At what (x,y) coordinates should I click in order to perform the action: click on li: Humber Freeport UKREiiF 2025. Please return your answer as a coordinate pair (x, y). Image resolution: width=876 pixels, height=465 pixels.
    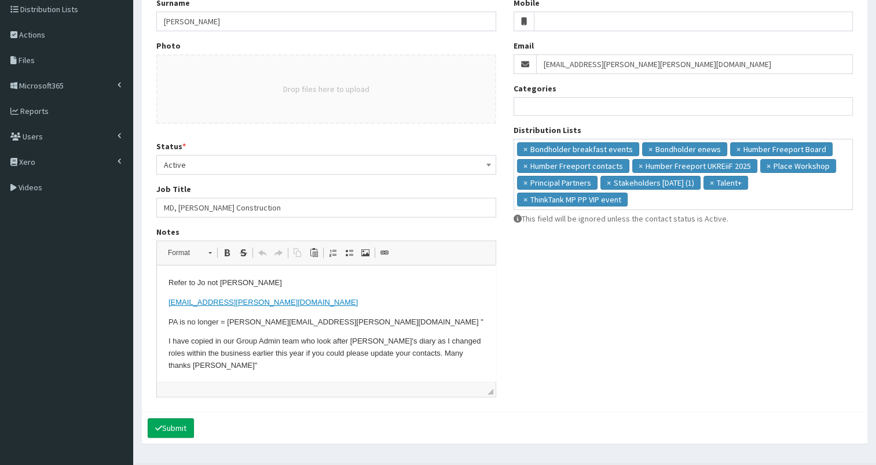
    Looking at the image, I should click on (695, 166).